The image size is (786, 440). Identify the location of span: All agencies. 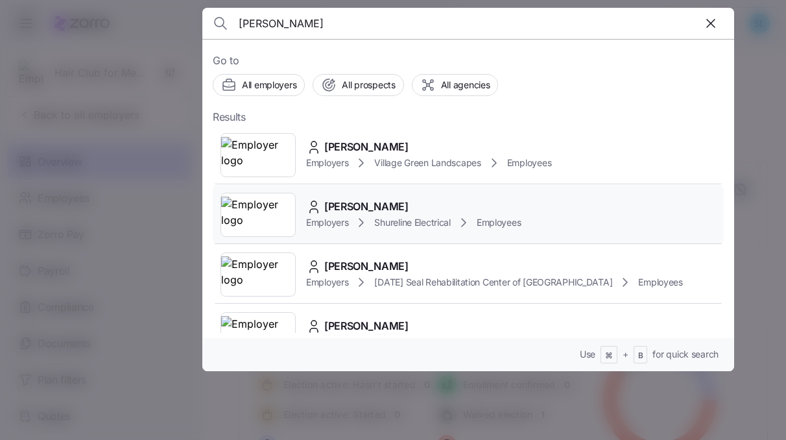
(466, 85).